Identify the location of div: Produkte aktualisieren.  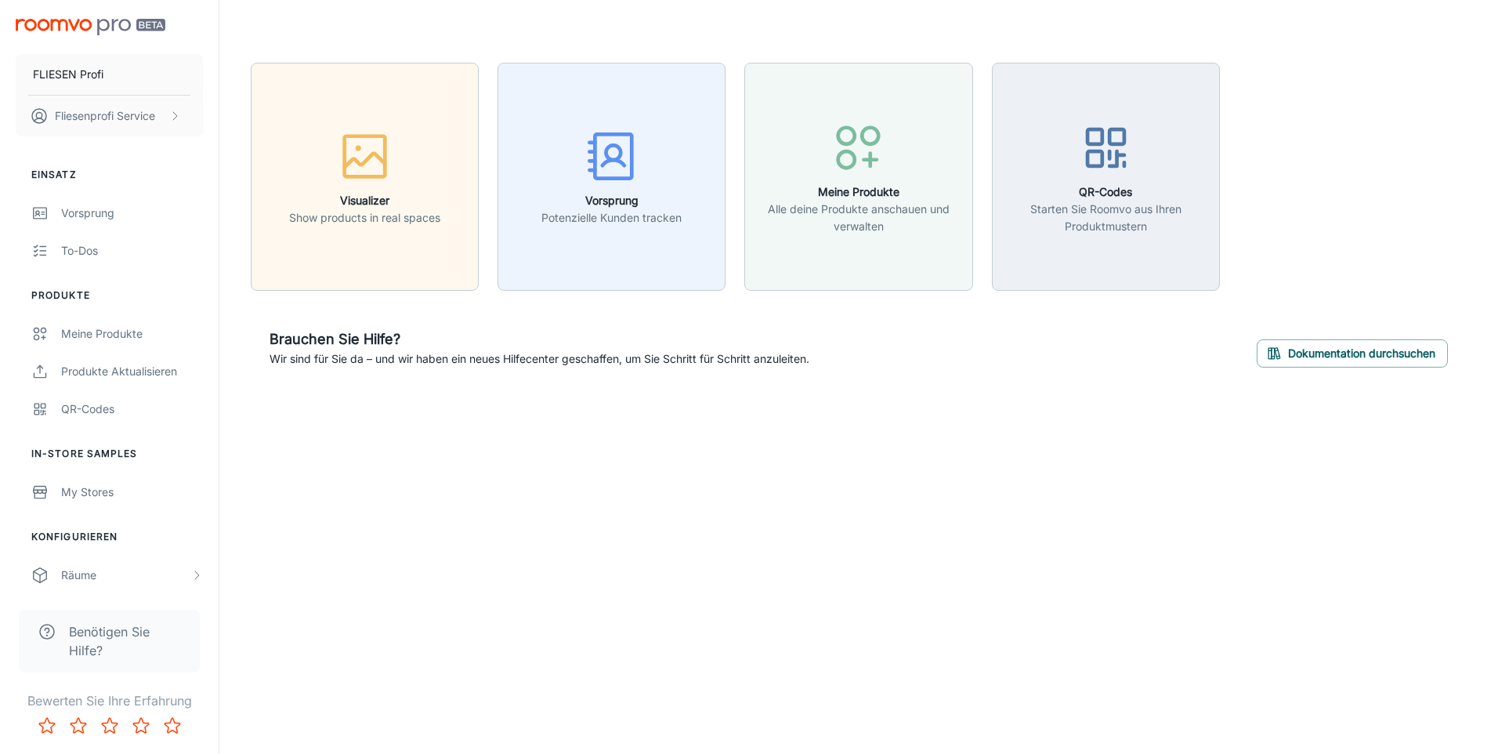
(132, 371).